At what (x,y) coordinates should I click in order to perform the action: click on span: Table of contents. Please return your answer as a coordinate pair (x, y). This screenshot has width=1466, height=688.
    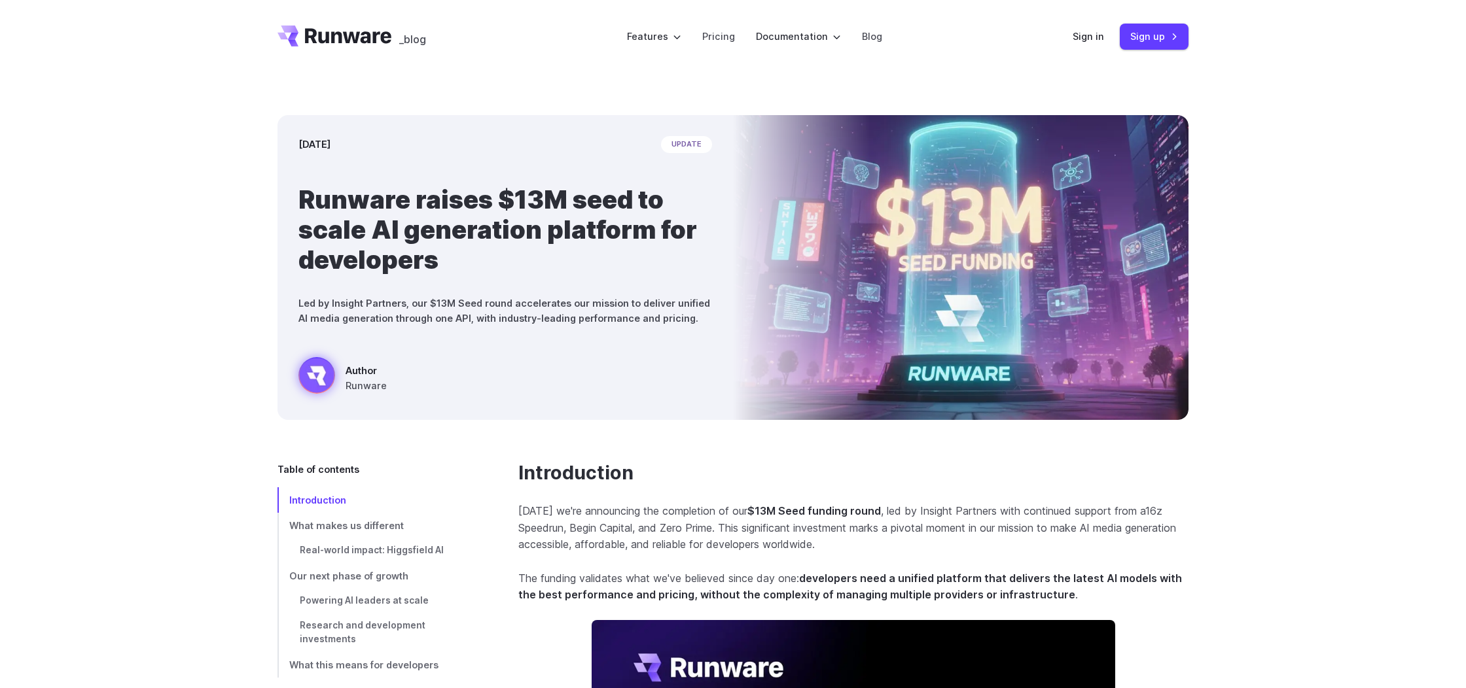
    Looking at the image, I should click on (318, 469).